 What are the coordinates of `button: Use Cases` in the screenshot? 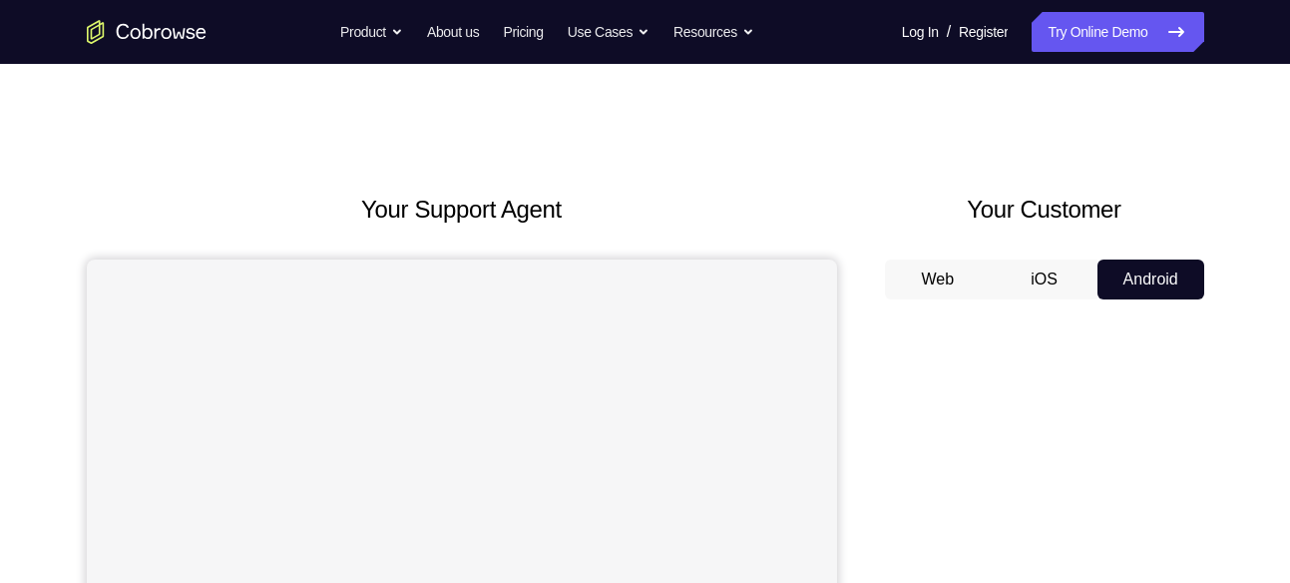 It's located at (609, 32).